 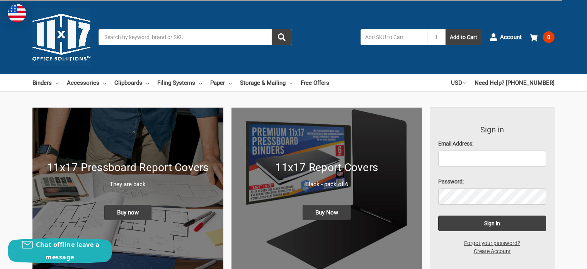 What do you see at coordinates (549, 37) in the screenshot?
I see `span: 0` at bounding box center [549, 37].